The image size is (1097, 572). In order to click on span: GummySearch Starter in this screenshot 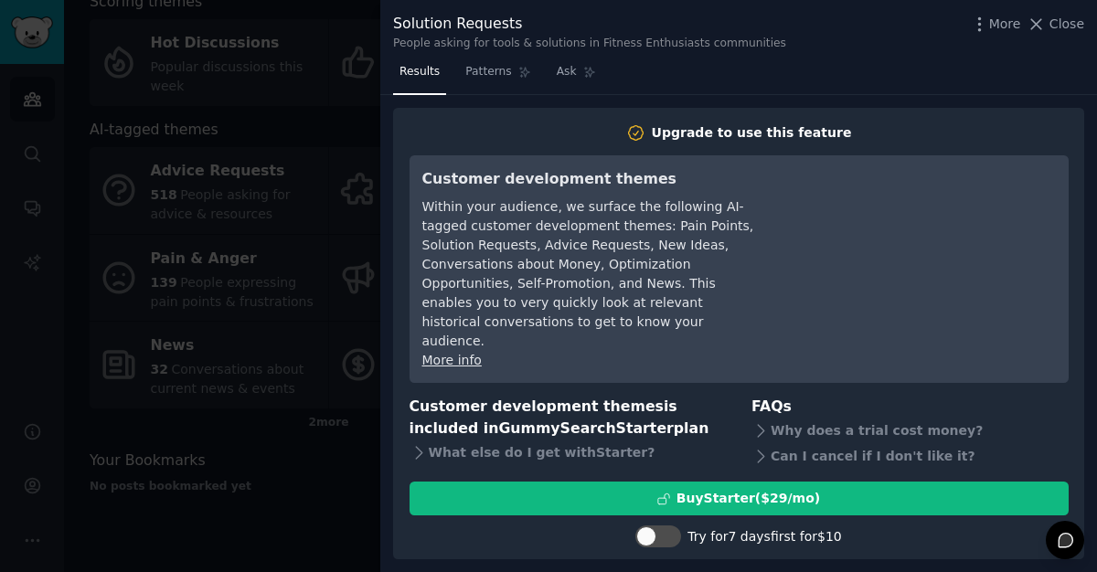, I will do `click(585, 428)`.